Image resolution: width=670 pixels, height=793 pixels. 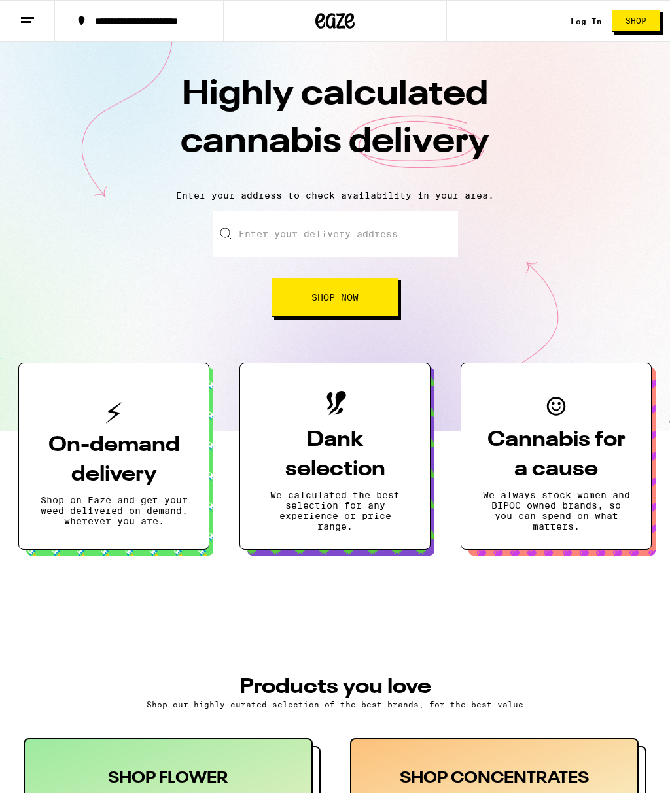 What do you see at coordinates (636, 21) in the screenshot?
I see `button: Shop` at bounding box center [636, 21].